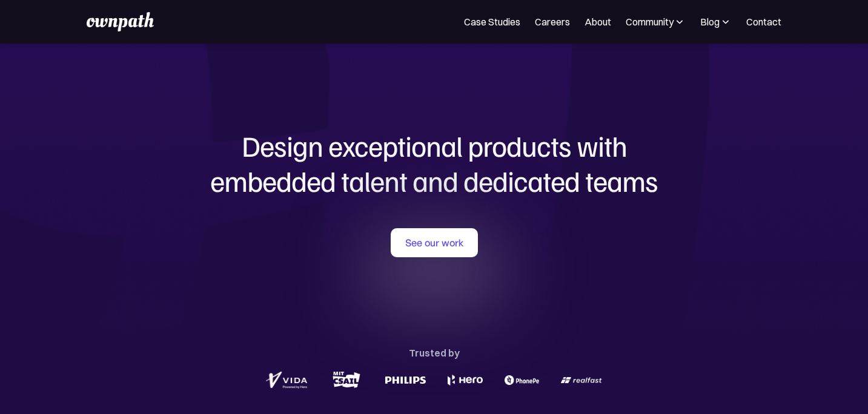  What do you see at coordinates (598, 22) in the screenshot?
I see `a: About` at bounding box center [598, 22].